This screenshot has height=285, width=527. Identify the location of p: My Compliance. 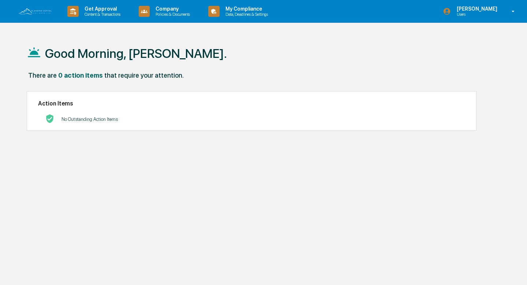
(246, 9).